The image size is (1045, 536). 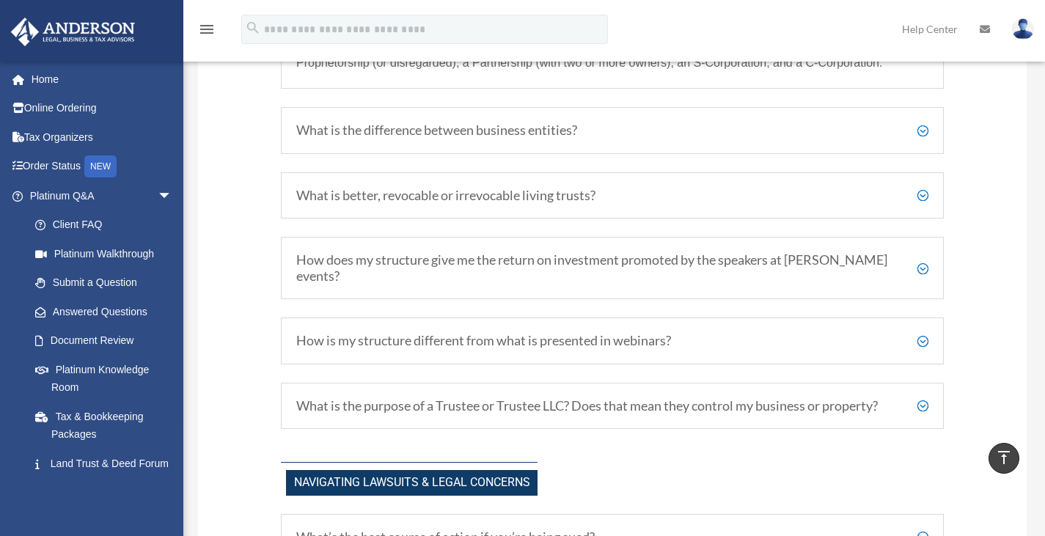 What do you see at coordinates (253, 28) in the screenshot?
I see `i: search` at bounding box center [253, 28].